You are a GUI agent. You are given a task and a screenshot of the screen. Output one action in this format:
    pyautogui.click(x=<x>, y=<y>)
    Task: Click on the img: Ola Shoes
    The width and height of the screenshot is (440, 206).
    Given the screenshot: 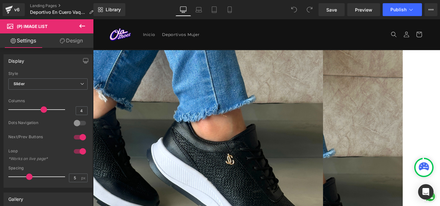 What is the action you would take?
    pyautogui.click(x=31, y=17)
    